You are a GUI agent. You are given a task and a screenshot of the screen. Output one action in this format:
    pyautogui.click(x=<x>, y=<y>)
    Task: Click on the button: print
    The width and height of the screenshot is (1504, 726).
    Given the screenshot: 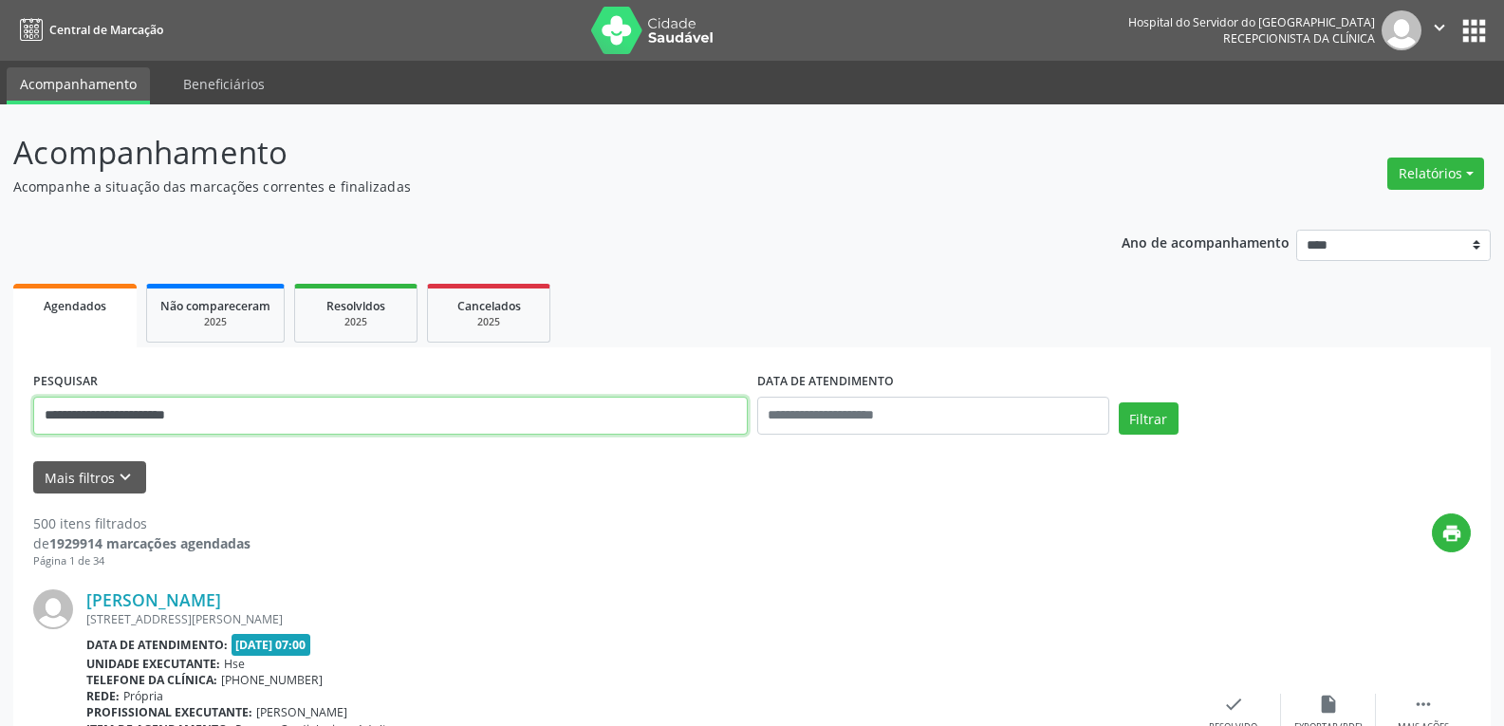 What is the action you would take?
    pyautogui.click(x=1451, y=532)
    